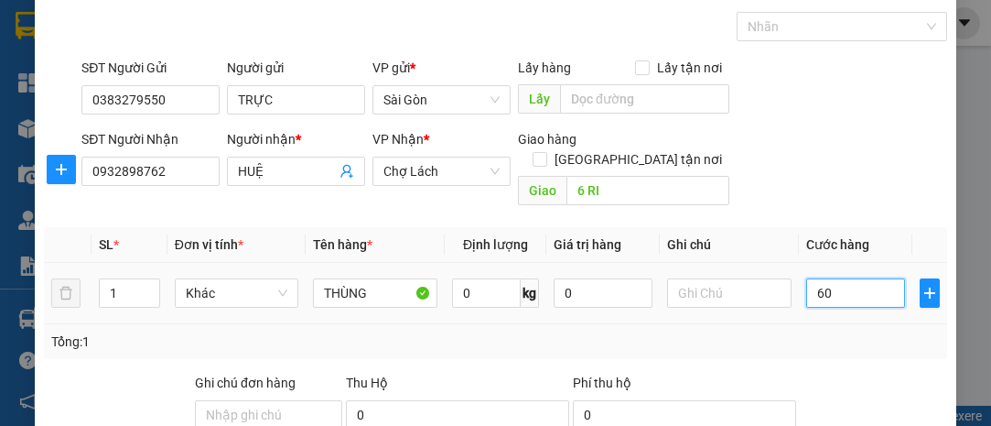 This screenshot has height=426, width=991. Describe the element at coordinates (542, 190) in the screenshot. I see `span: Giao` at that location.